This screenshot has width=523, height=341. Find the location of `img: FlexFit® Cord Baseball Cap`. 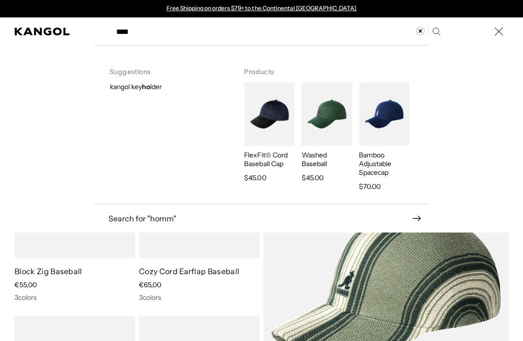

img: FlexFit® Cord Baseball Cap is located at coordinates (269, 114).